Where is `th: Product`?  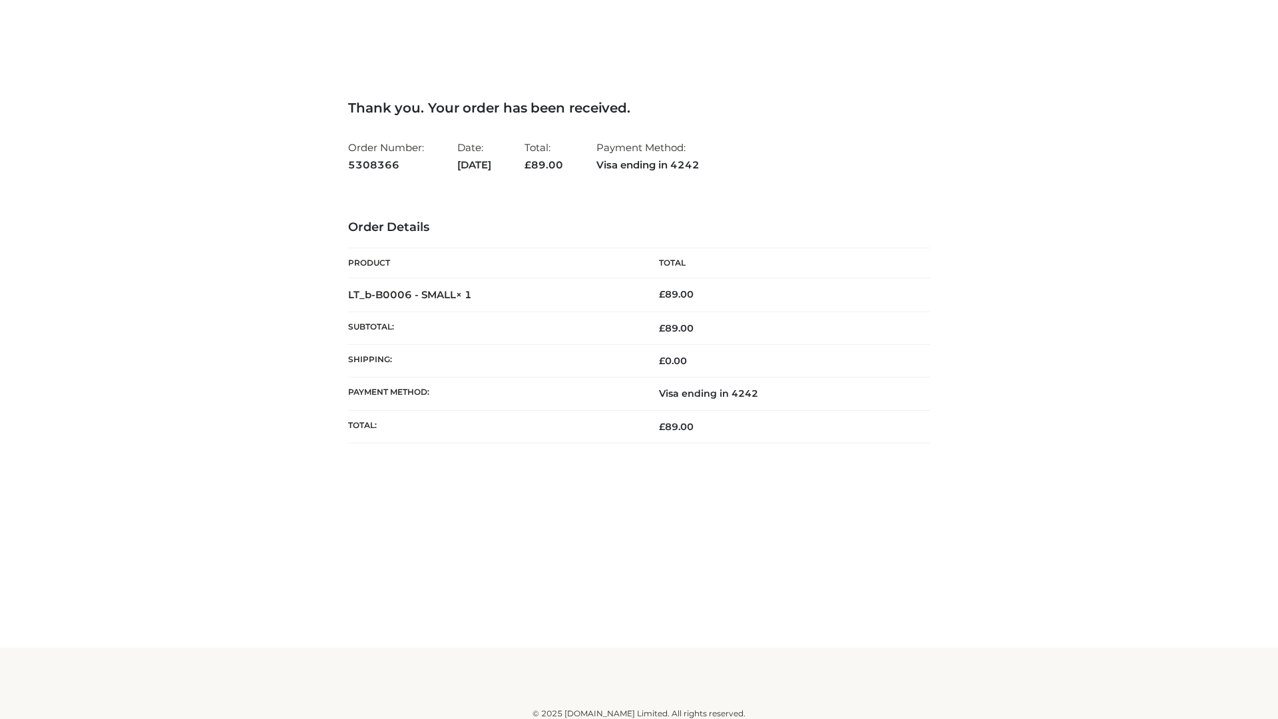 th: Product is located at coordinates (493, 263).